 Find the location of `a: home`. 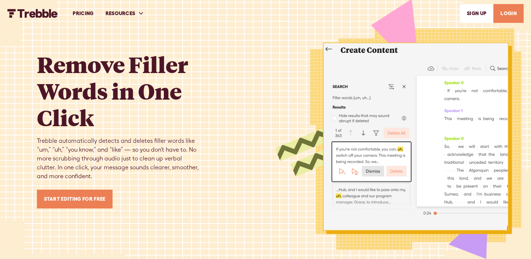

a: home is located at coordinates (32, 13).